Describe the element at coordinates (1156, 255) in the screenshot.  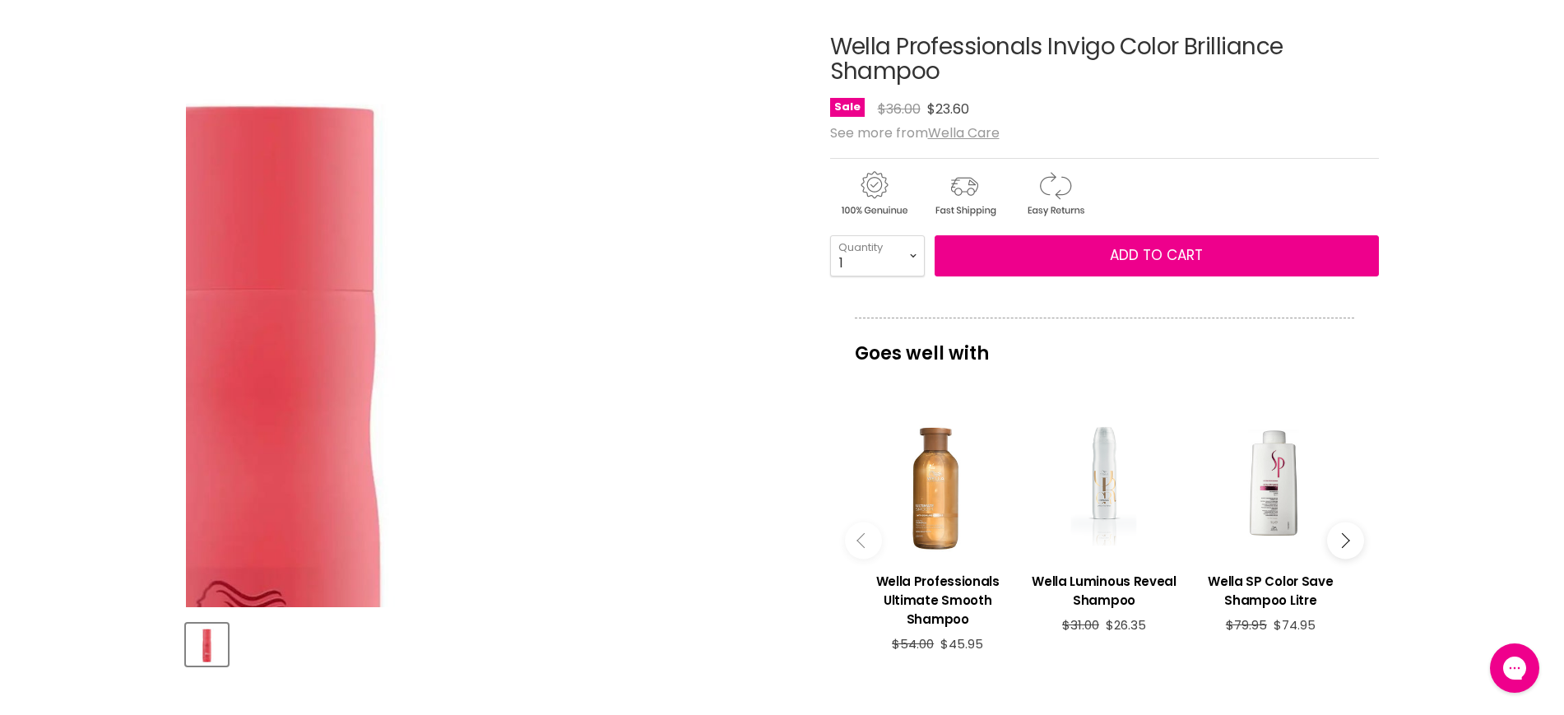
I see `span: Add to cart` at that location.